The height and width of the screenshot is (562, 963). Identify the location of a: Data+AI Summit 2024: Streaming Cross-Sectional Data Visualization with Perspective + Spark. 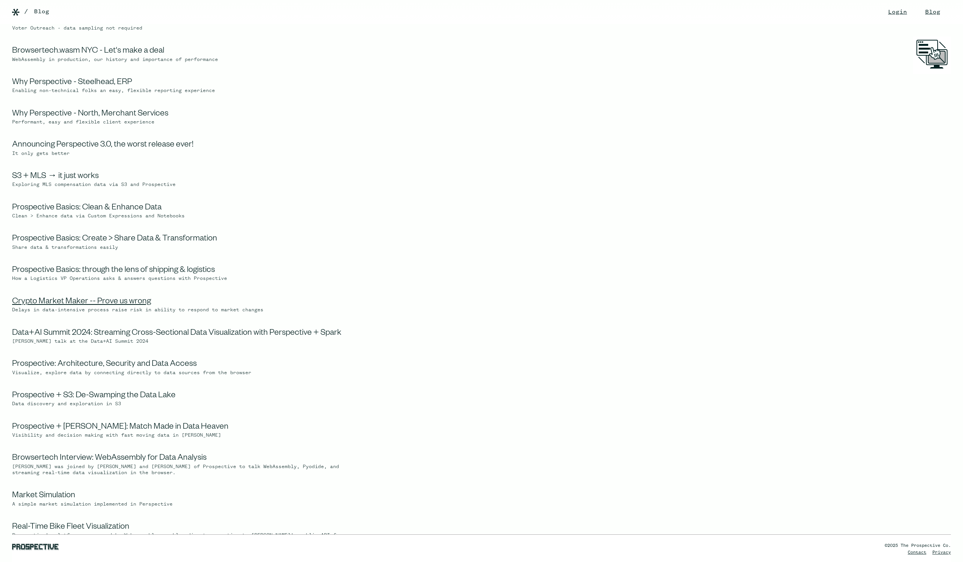
(177, 333).